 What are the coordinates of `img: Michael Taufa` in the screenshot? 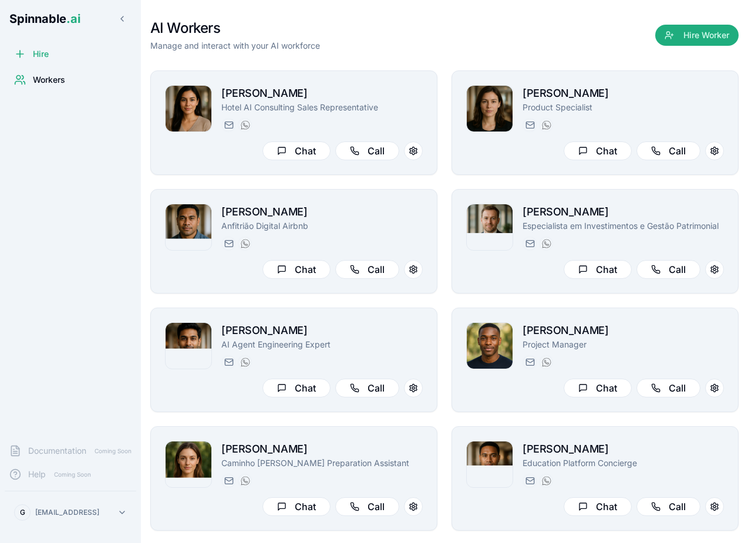 It's located at (489, 464).